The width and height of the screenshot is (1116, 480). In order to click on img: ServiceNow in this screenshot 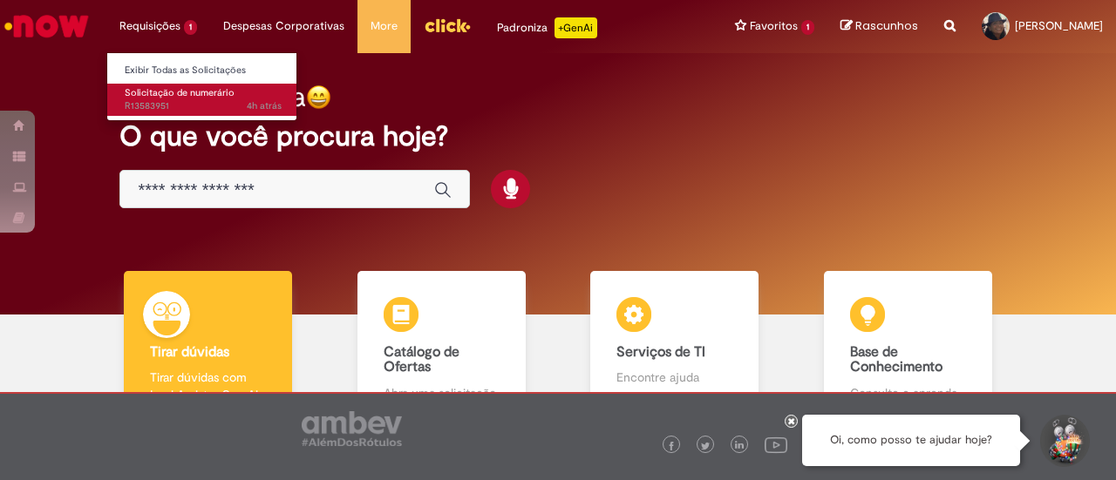, I will do `click(46, 26)`.